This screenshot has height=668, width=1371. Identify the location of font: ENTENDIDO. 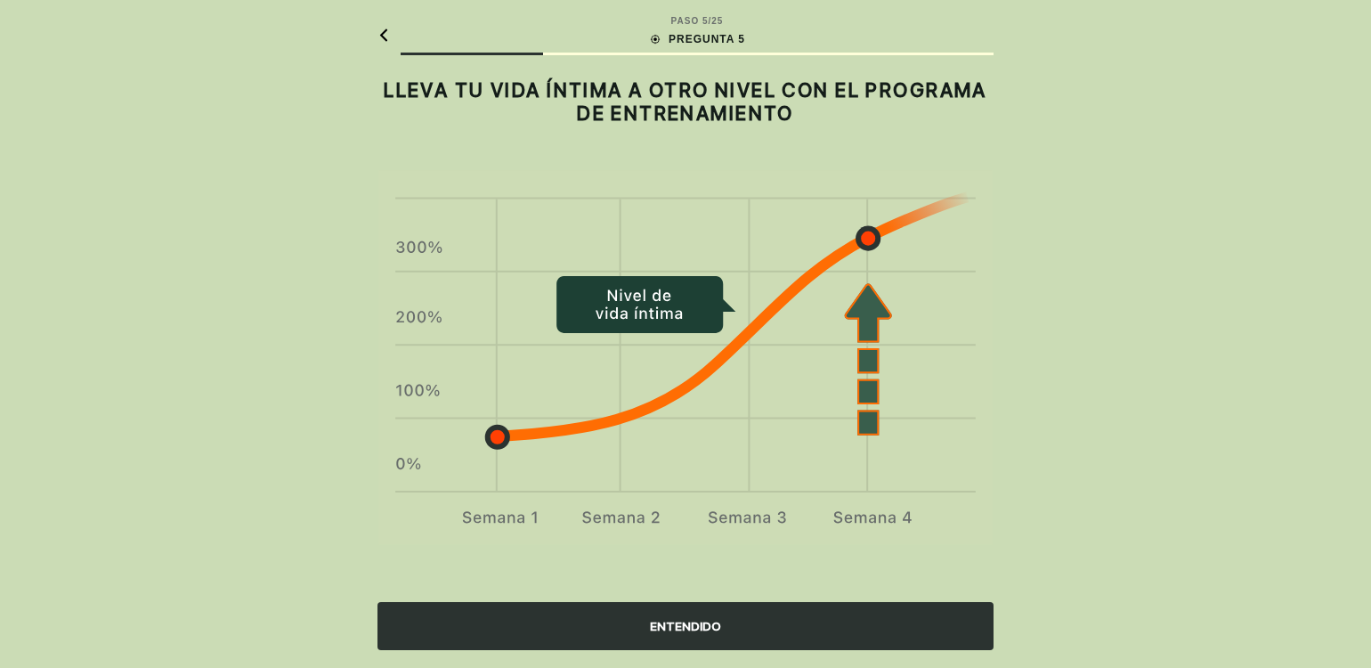
(686, 626).